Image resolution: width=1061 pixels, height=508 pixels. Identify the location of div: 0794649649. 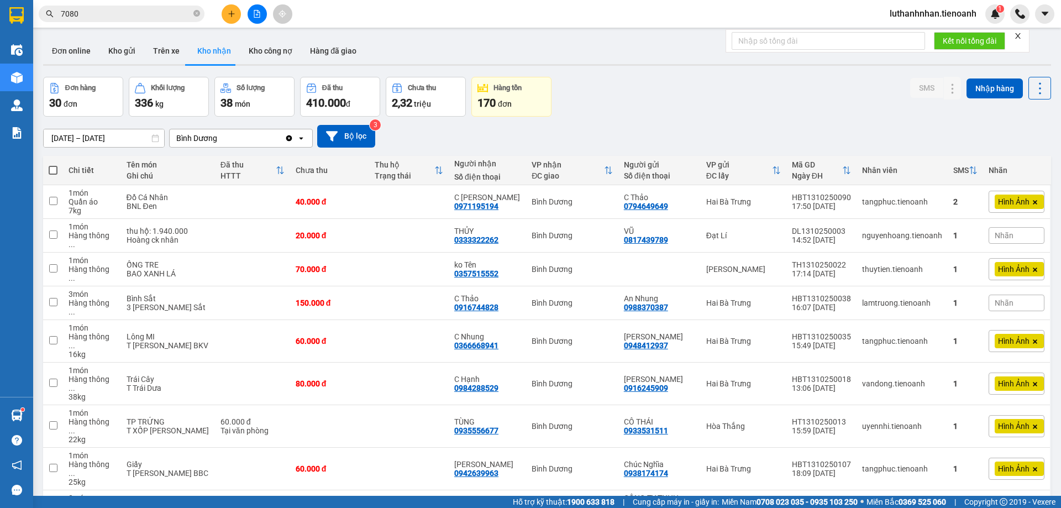
(646, 206).